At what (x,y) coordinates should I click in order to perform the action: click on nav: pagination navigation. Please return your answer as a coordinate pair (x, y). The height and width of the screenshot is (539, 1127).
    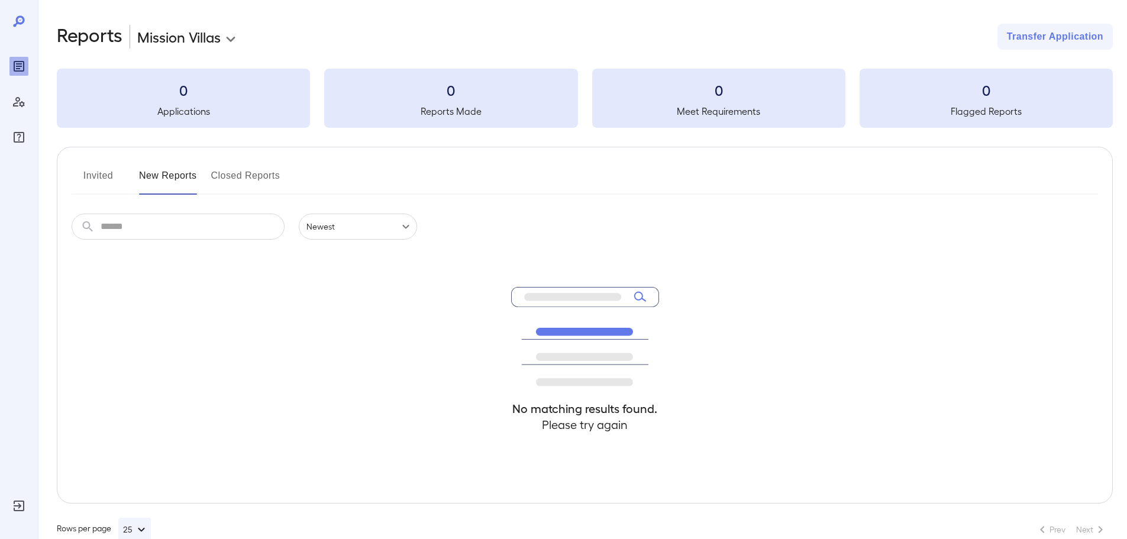
    Looking at the image, I should click on (1072, 530).